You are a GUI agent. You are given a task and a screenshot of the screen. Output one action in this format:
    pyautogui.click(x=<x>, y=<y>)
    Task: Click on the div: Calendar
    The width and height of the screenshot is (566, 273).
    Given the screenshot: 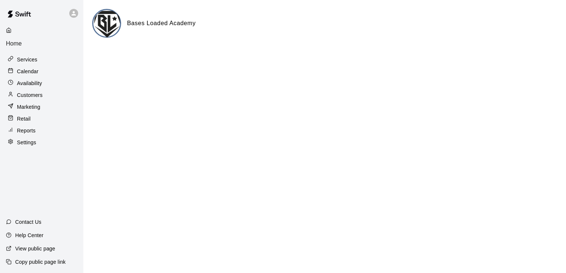 What is the action you would take?
    pyautogui.click(x=41, y=71)
    